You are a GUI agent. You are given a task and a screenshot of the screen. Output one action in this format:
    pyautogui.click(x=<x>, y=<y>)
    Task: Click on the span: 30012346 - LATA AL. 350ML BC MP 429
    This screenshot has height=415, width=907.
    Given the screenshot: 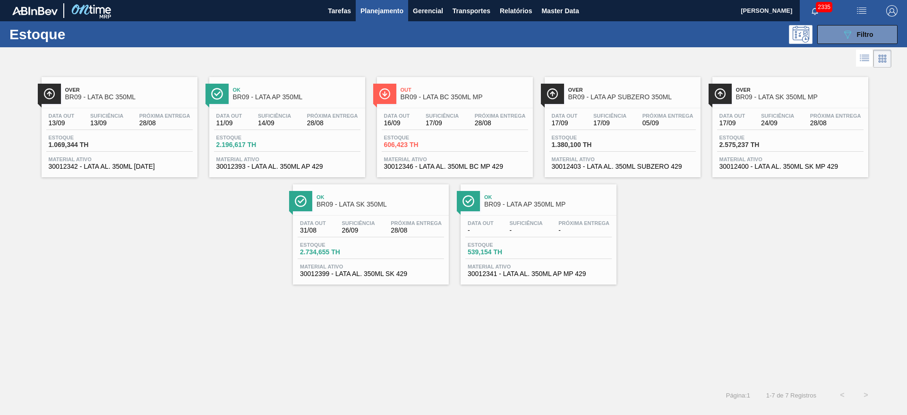 What is the action you would take?
    pyautogui.click(x=455, y=166)
    